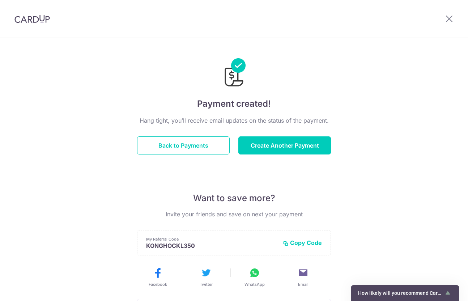 This screenshot has height=301, width=468. What do you see at coordinates (206, 277) in the screenshot?
I see `button: Twitter` at bounding box center [206, 277].